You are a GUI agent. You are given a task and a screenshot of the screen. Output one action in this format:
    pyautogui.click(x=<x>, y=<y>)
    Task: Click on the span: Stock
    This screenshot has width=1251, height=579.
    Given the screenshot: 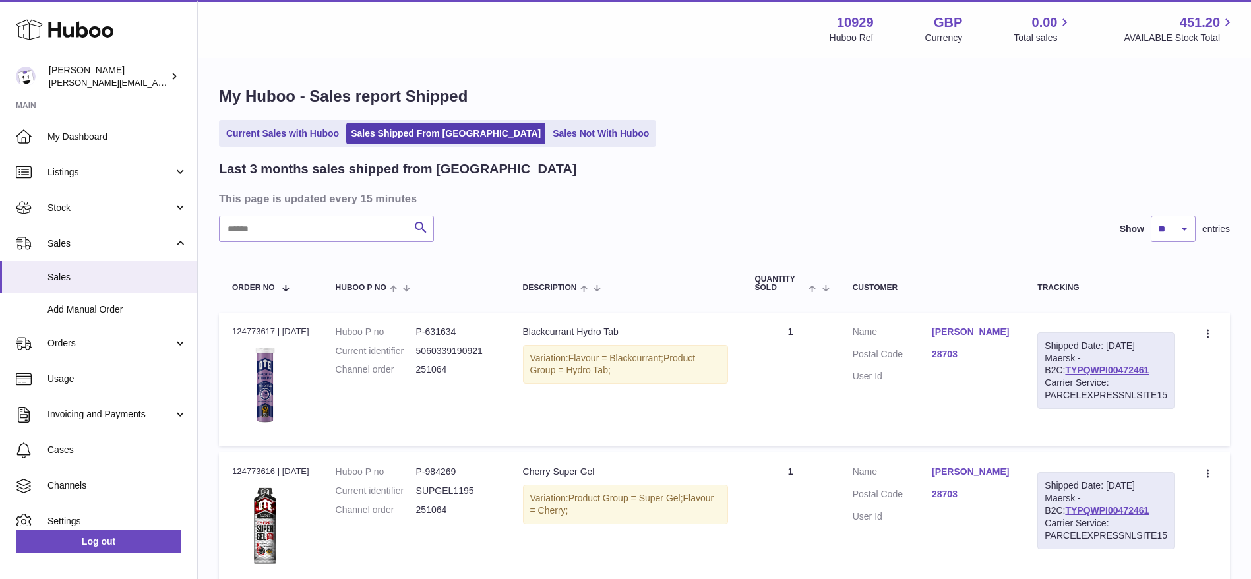 What is the action you would take?
    pyautogui.click(x=110, y=208)
    